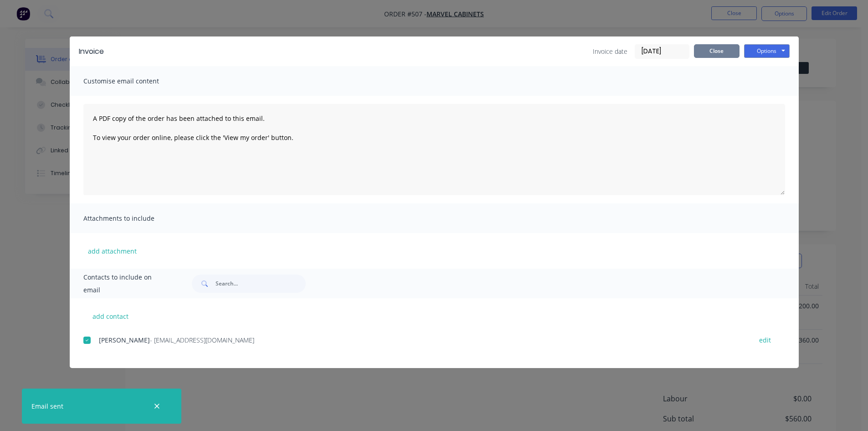  Describe the element at coordinates (126, 283) in the screenshot. I see `span: Contacts to include on email` at that location.